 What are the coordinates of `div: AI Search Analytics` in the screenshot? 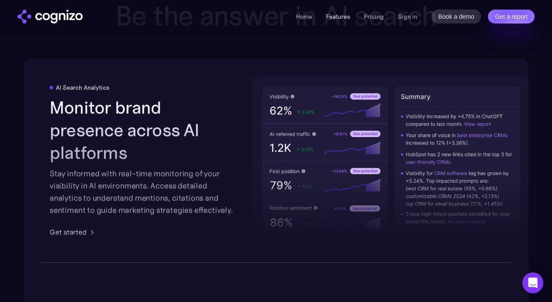 It's located at (82, 87).